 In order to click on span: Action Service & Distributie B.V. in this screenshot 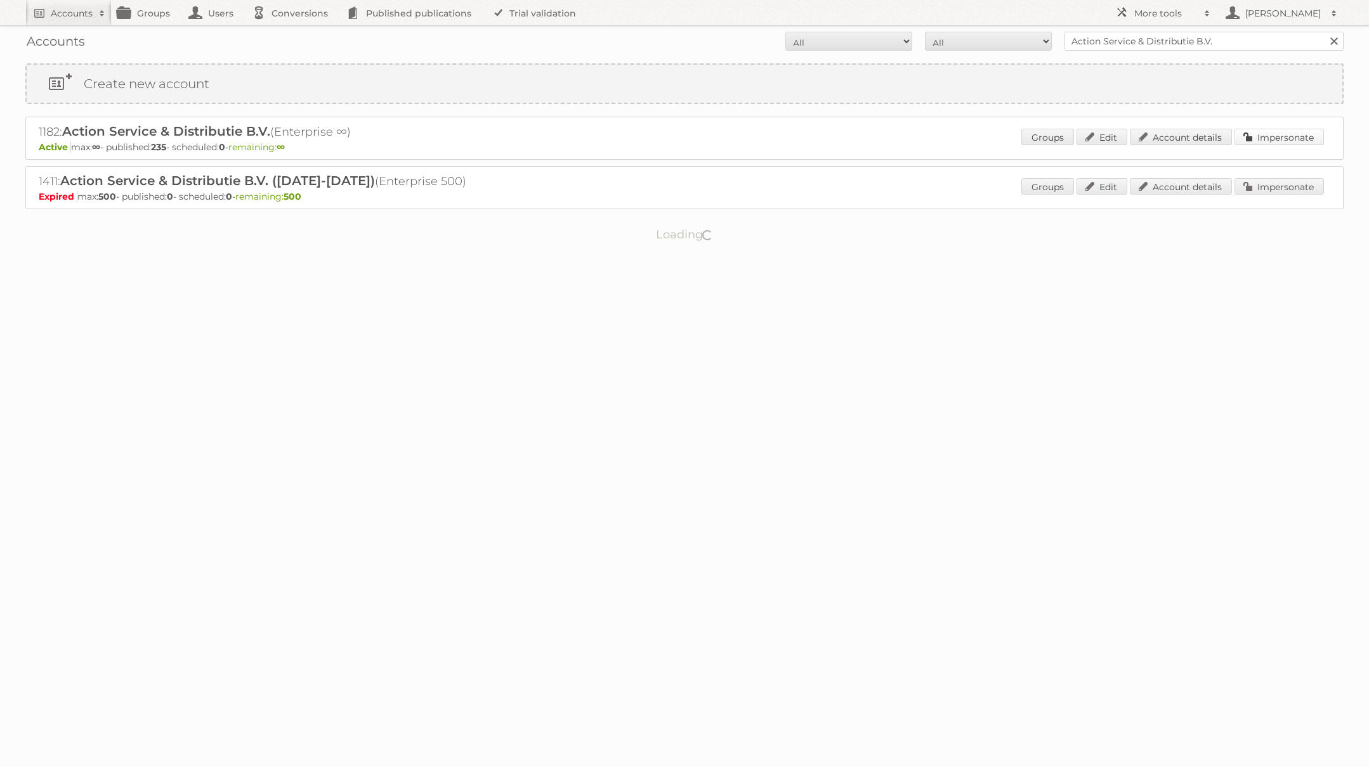, I will do `click(166, 131)`.